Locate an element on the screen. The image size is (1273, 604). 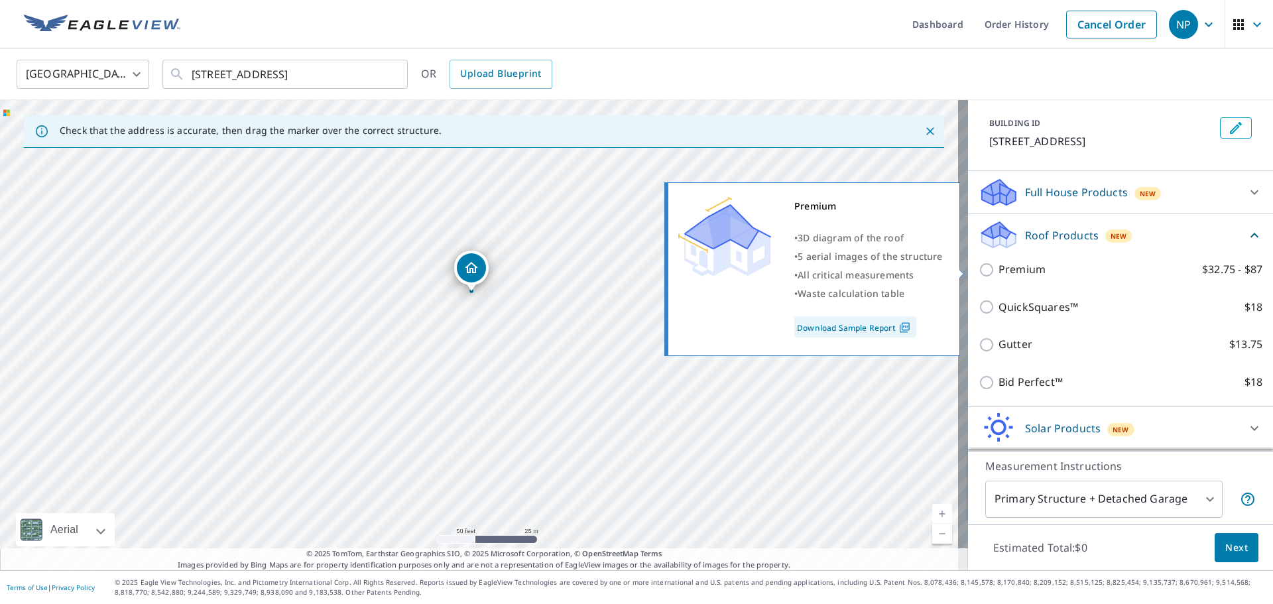
p: $13.75 is located at coordinates (1246, 344).